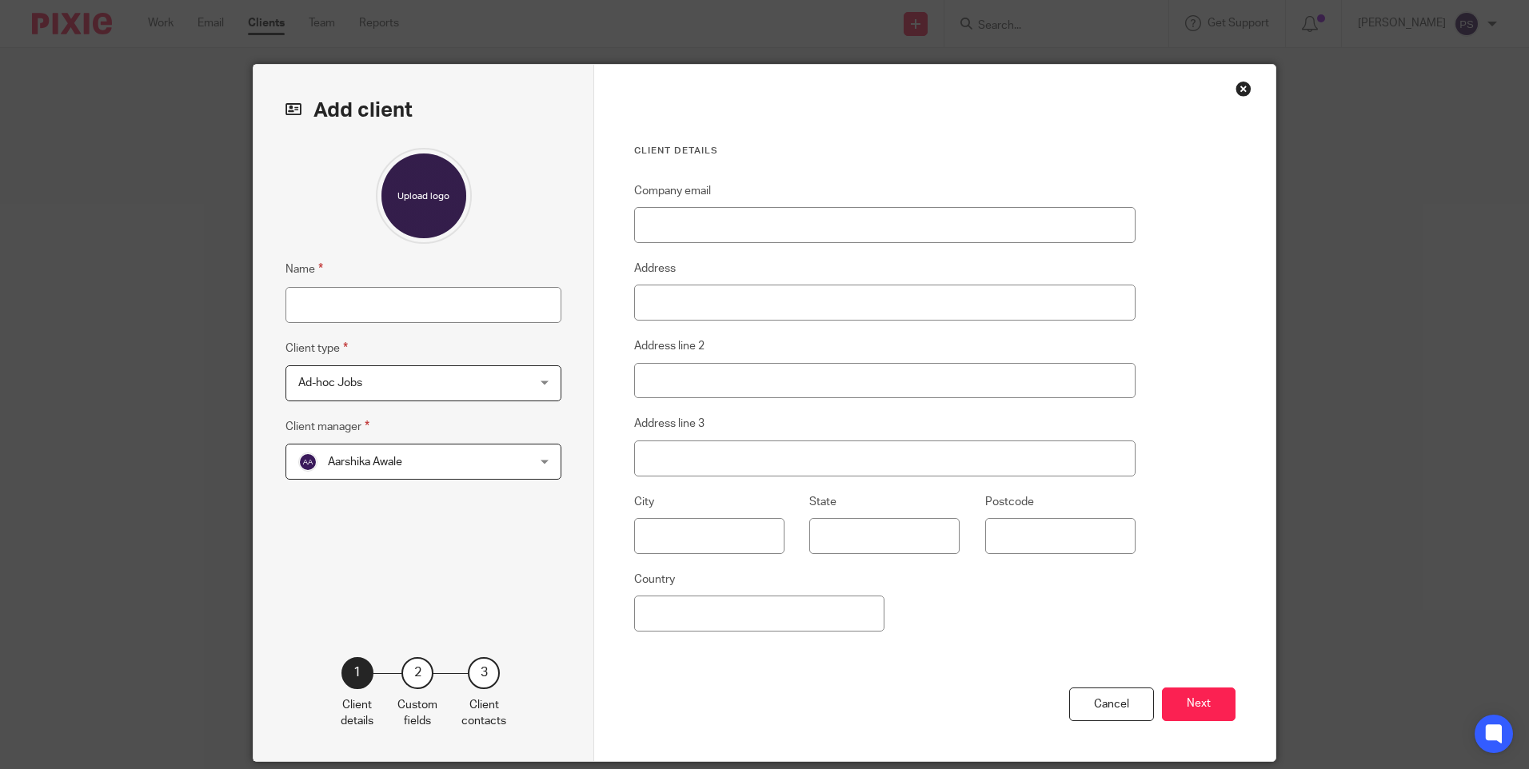 The width and height of the screenshot is (1529, 769). What do you see at coordinates (484, 674) in the screenshot?
I see `div: 3` at bounding box center [484, 674].